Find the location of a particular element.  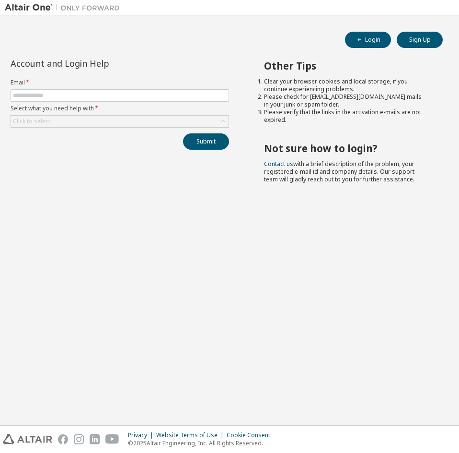

button: Login is located at coordinates (368, 40).